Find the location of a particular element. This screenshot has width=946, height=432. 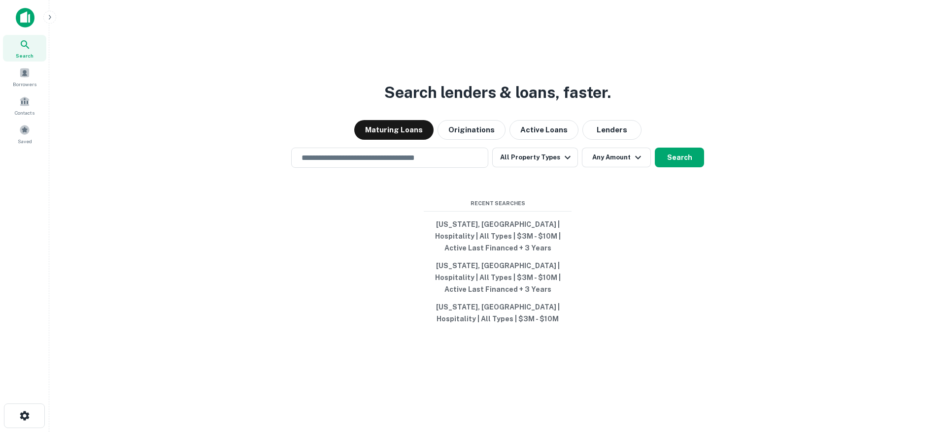

button: Any Amount is located at coordinates (616, 158).